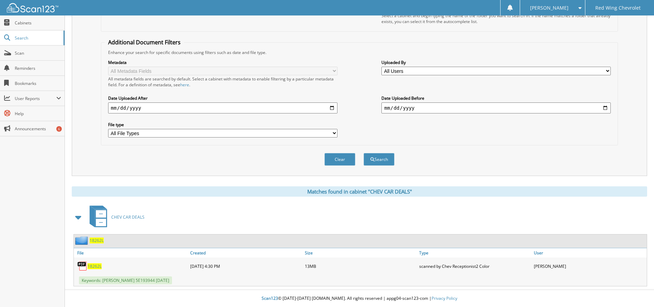 Image resolution: width=654 pixels, height=307 pixels. I want to click on img: folder2.png, so click(82, 240).